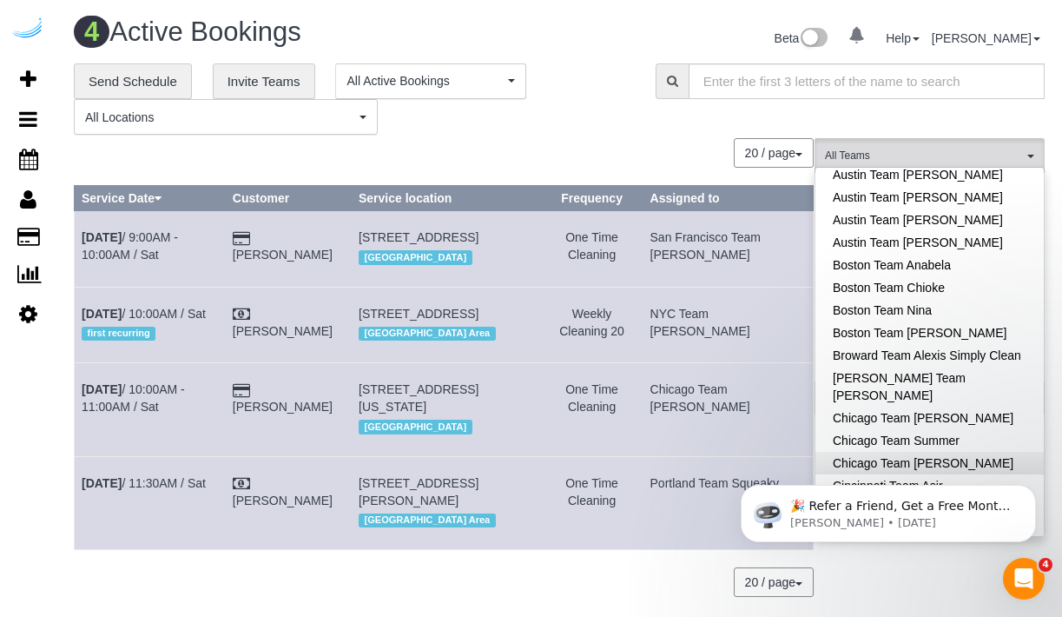 The image size is (1062, 617). What do you see at coordinates (801, 38) in the screenshot?
I see `a: Beta` at bounding box center [801, 38].